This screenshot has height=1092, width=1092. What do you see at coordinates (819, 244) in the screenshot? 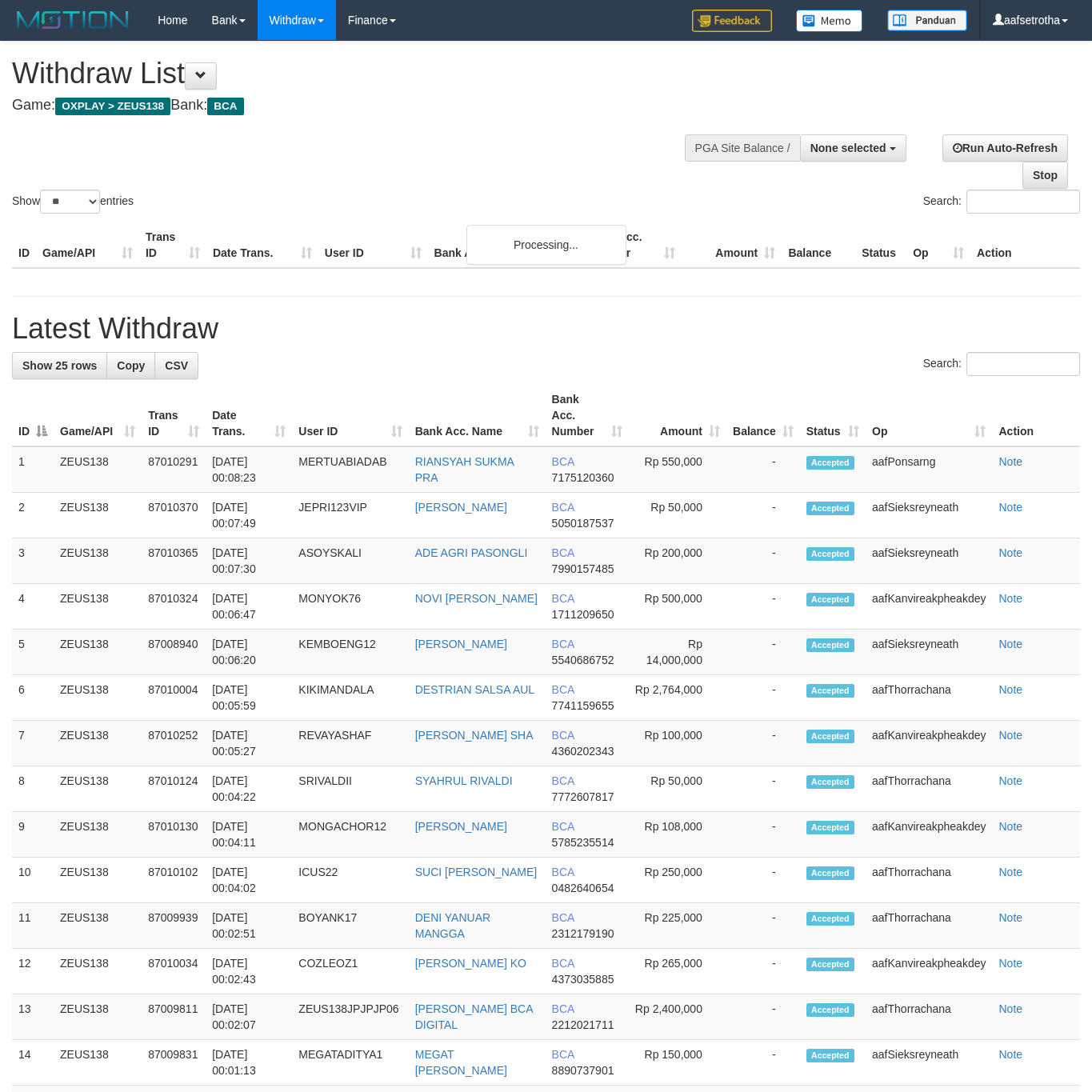
I see `th: Balance` at bounding box center [819, 244].